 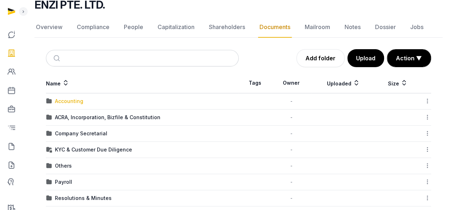 What do you see at coordinates (417, 27) in the screenshot?
I see `a: Jobs` at bounding box center [417, 27].